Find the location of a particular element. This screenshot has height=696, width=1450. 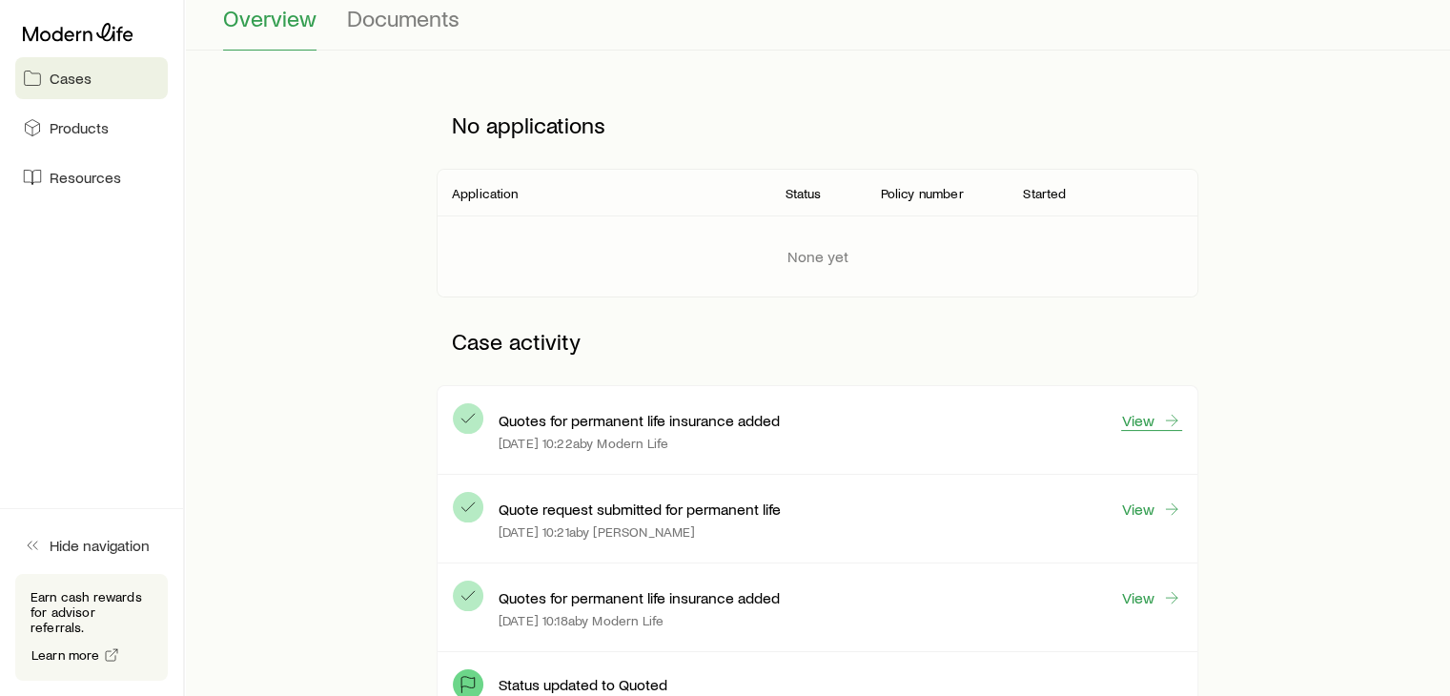

span: Overview is located at coordinates (270, 18).